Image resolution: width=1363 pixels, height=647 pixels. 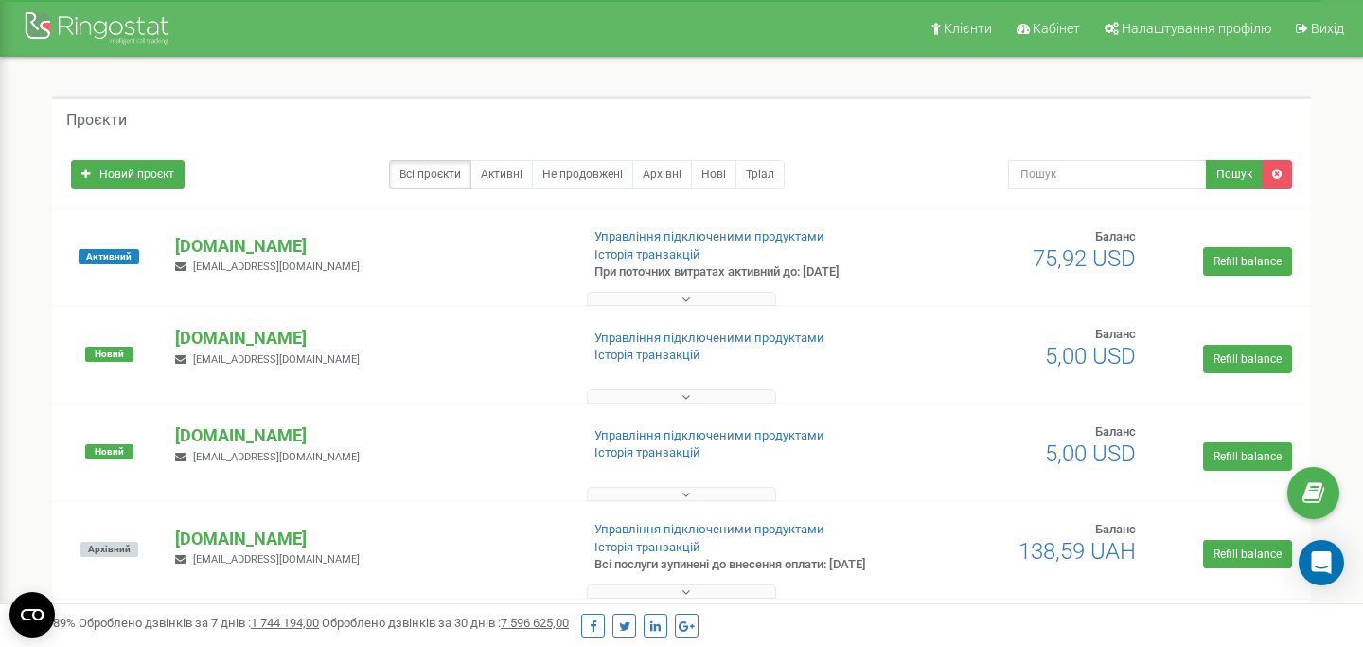 I want to click on span: Клієнти, so click(x=968, y=28).